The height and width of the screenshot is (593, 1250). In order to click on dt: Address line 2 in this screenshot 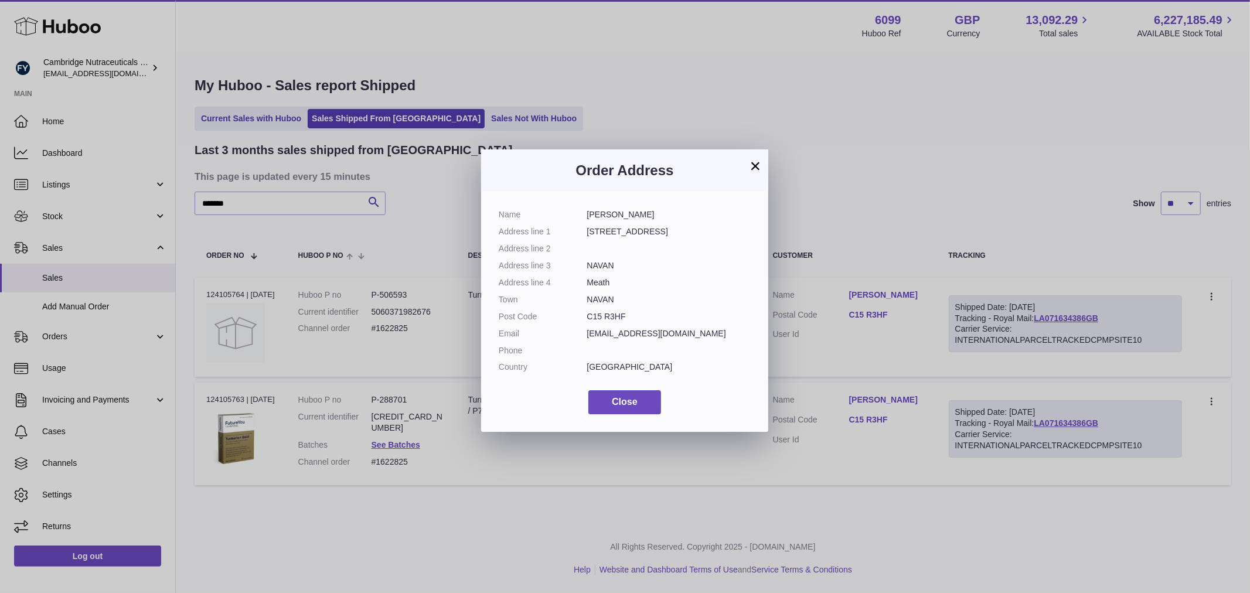, I will do `click(543, 249)`.